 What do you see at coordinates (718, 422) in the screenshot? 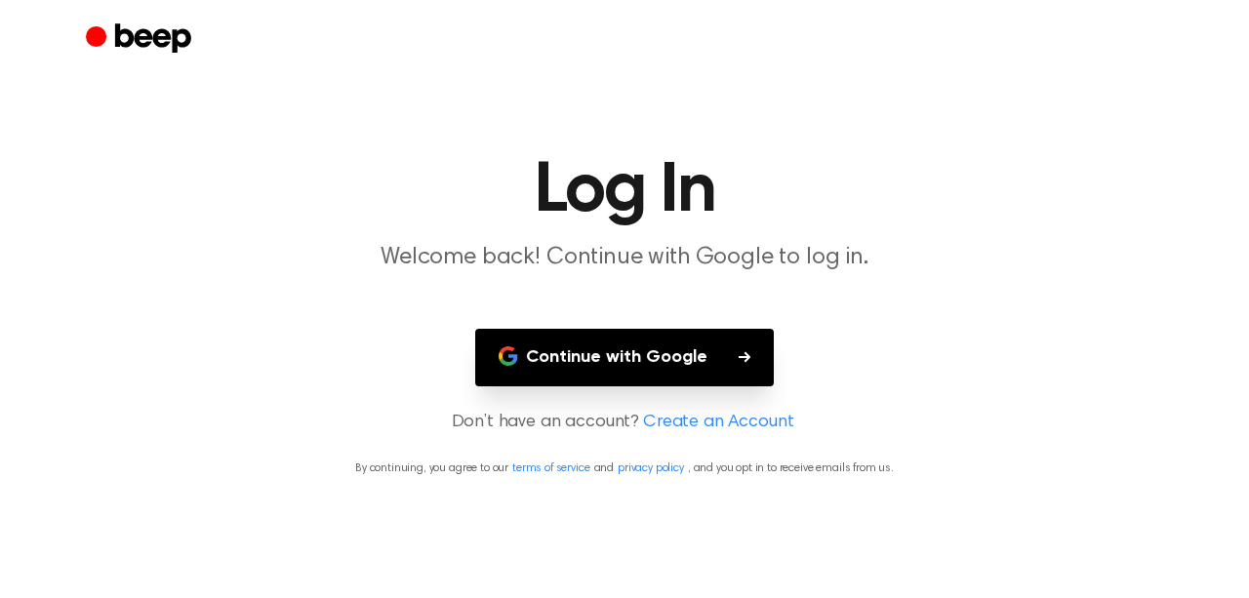
I see `a: Create an Account` at bounding box center [718, 422].